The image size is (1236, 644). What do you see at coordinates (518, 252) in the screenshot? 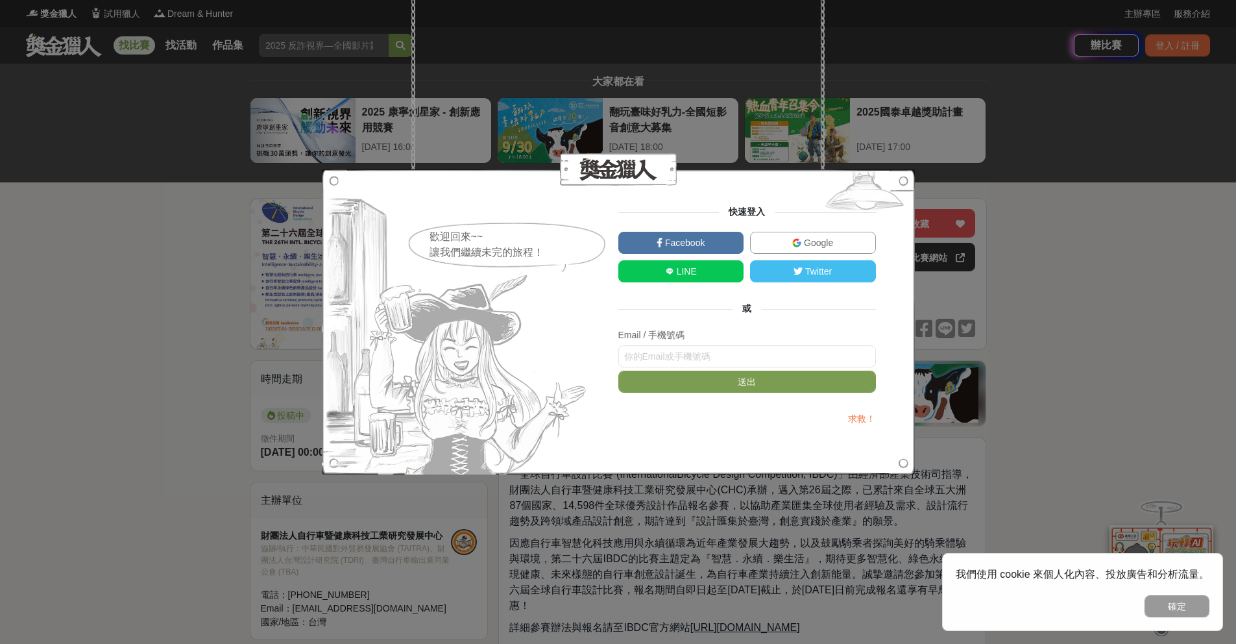
I see `div: 讓我們繼續未完的旅程！` at bounding box center [518, 252].